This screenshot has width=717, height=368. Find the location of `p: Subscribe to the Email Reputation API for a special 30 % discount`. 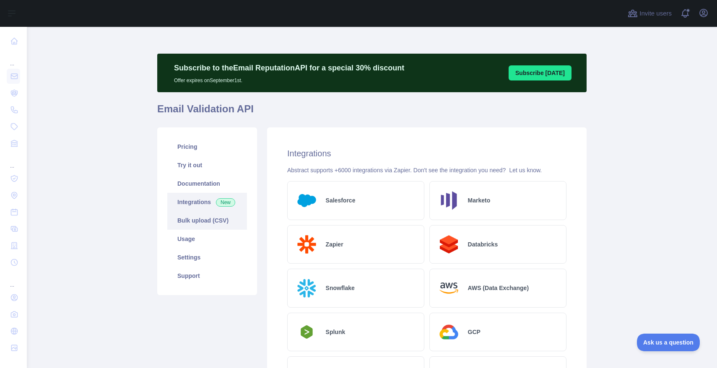

p: Subscribe to the Email Reputation API for a special 30 % discount is located at coordinates (289, 68).